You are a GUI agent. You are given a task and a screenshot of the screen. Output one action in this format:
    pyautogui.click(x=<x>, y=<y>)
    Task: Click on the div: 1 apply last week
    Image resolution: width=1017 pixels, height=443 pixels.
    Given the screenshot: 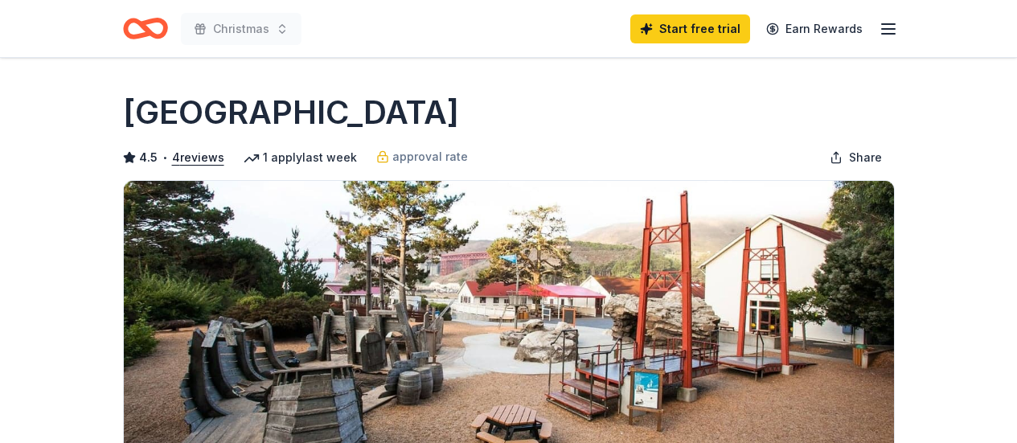 What is the action you would take?
    pyautogui.click(x=300, y=158)
    